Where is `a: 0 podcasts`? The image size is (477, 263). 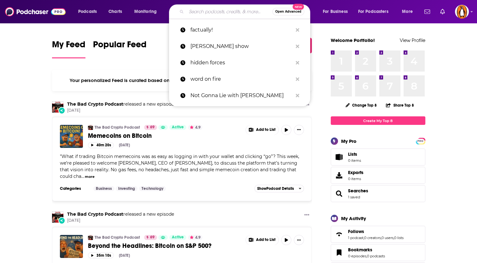 a: 0 podcasts is located at coordinates (376, 256).